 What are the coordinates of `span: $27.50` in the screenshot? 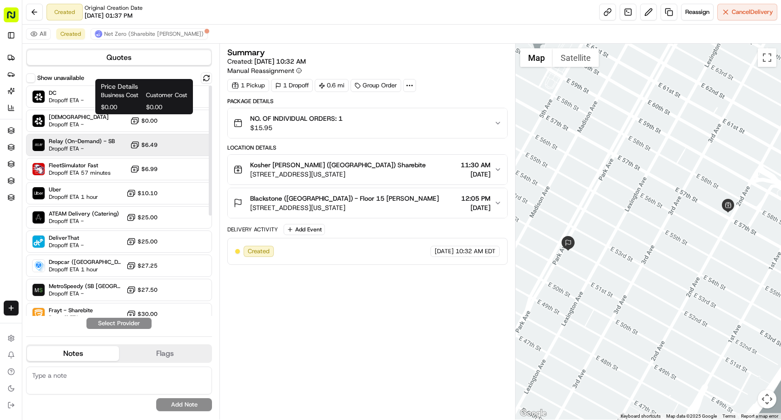 It's located at (147, 290).